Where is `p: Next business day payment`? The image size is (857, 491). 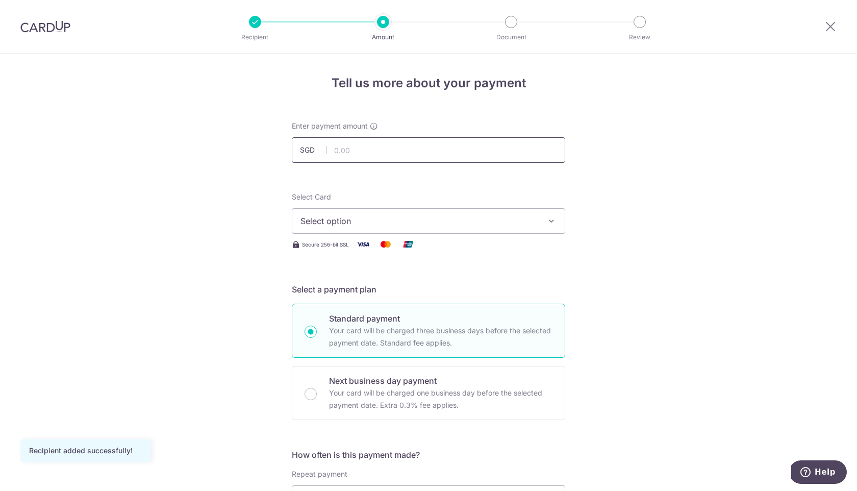
p: Next business day payment is located at coordinates (441, 381).